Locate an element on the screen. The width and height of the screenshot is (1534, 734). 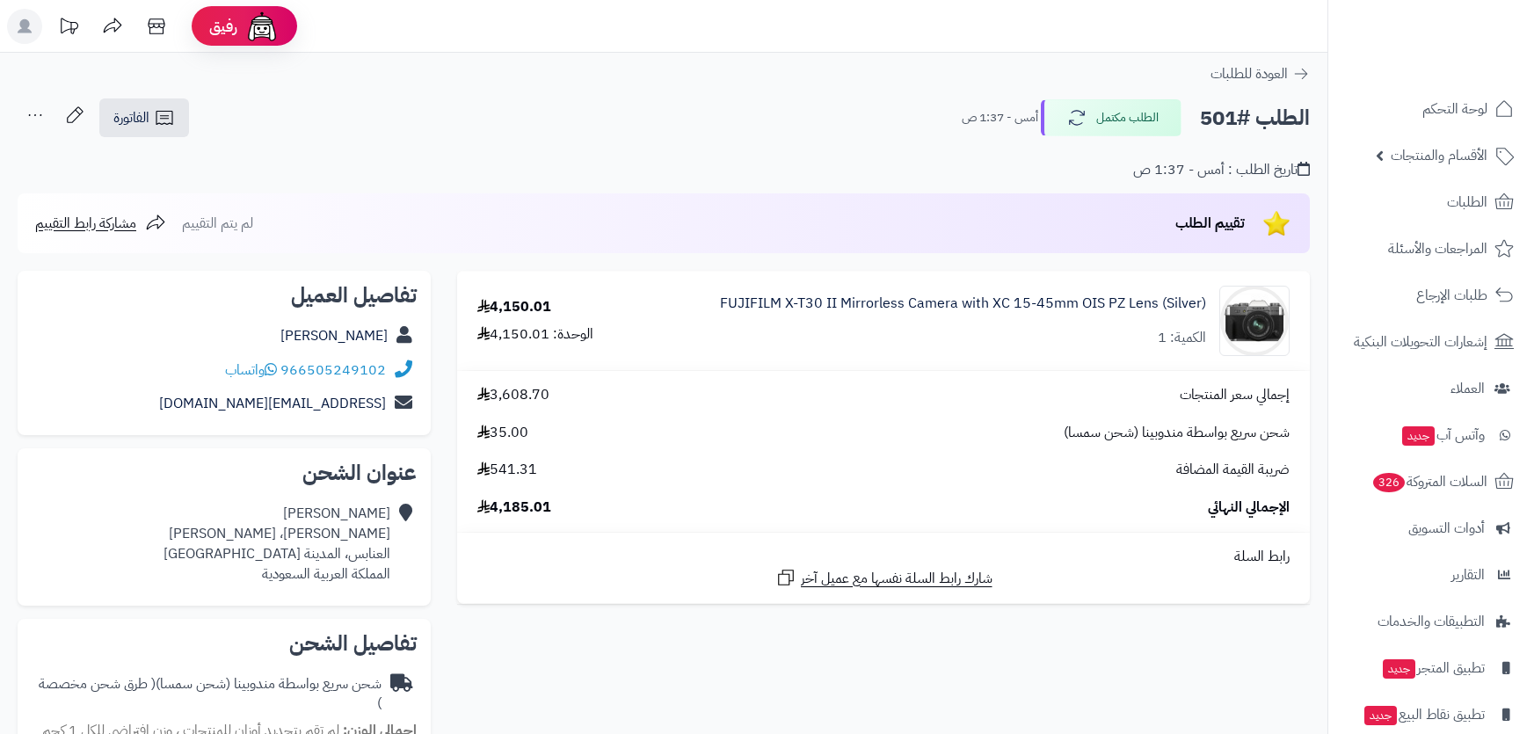
a: السلات المتروكة326 is located at coordinates (1431, 482).